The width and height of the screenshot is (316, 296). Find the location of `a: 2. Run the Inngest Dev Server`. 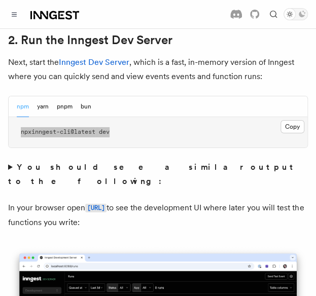

a: 2. Run the Inngest Dev Server is located at coordinates (90, 40).